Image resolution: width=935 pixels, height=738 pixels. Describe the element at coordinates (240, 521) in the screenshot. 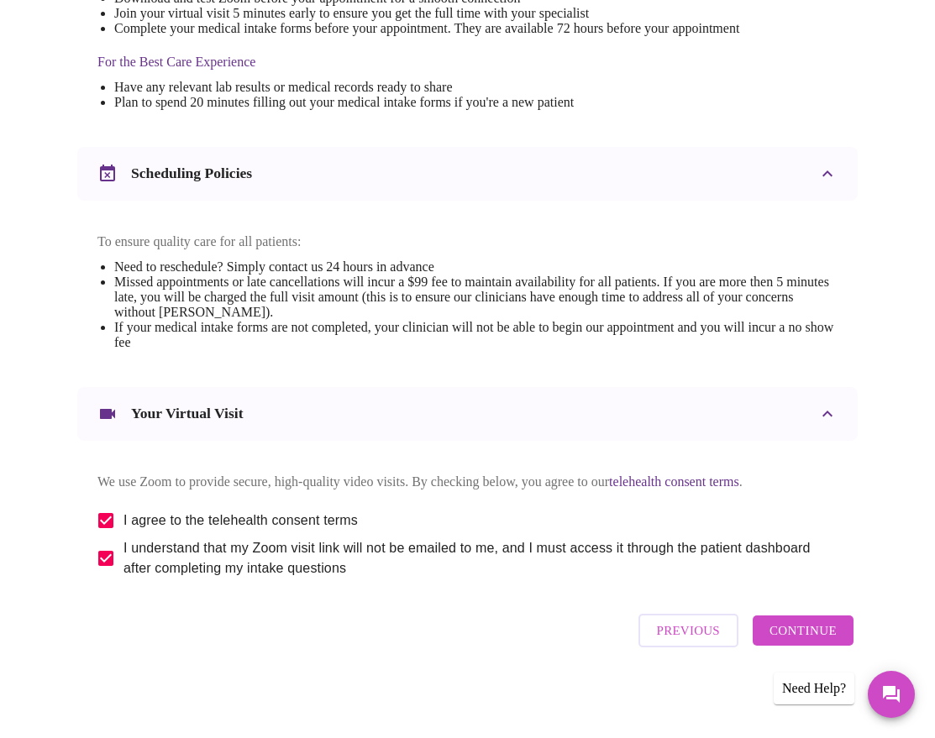

I see `span: I agree to the telehealth consent terms` at that location.